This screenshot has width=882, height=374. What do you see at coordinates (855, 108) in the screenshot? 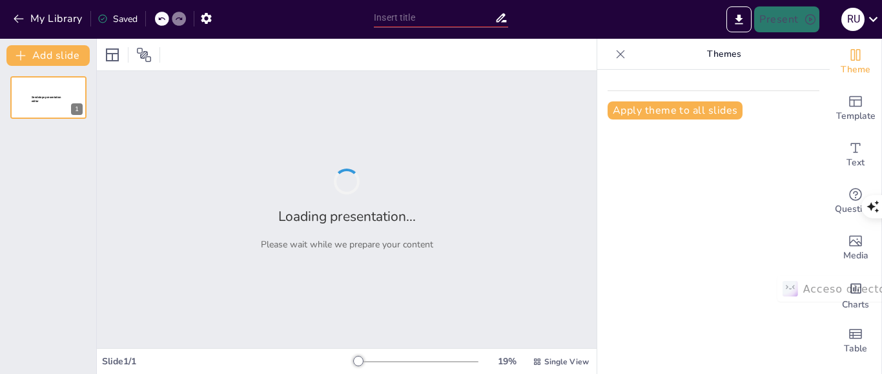
I see `div: Add ready made slides` at bounding box center [855, 108].